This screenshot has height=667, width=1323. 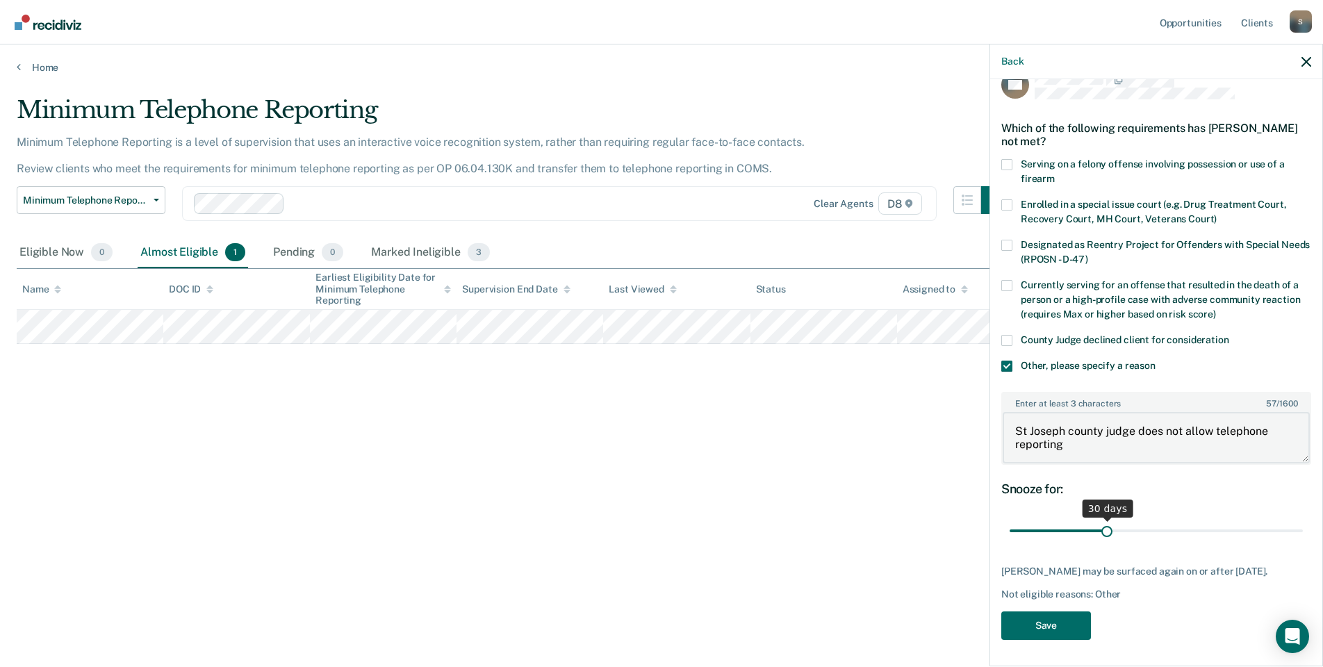 I want to click on span: Minimum Telephone Reporting, so click(x=85, y=200).